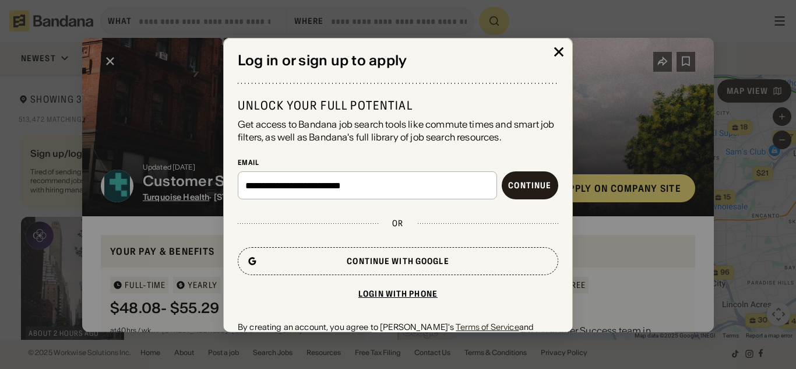  I want to click on div: Unlock your full potential, so click(398, 105).